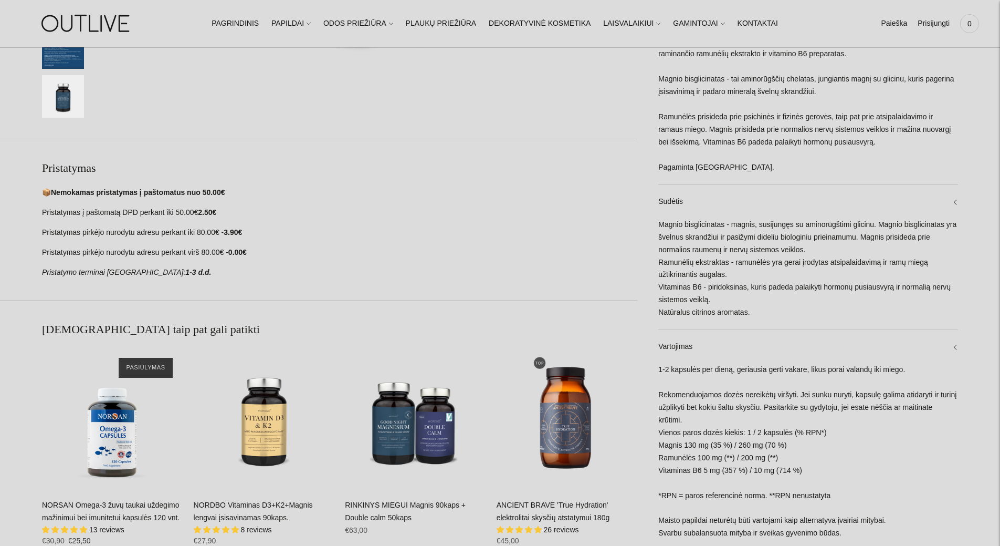 The width and height of the screenshot is (1000, 546). Describe the element at coordinates (340, 168) in the screenshot. I see `h2: Pristatymas` at that location.